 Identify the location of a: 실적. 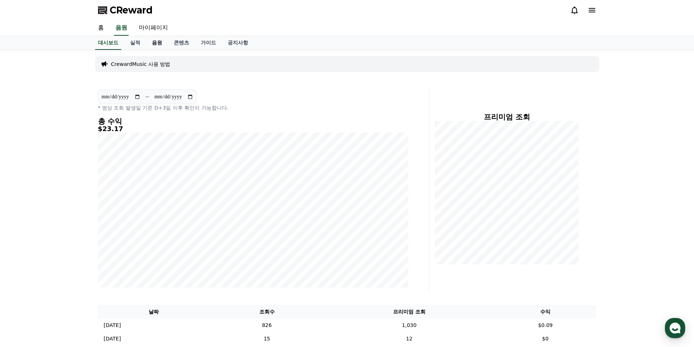
(135, 43).